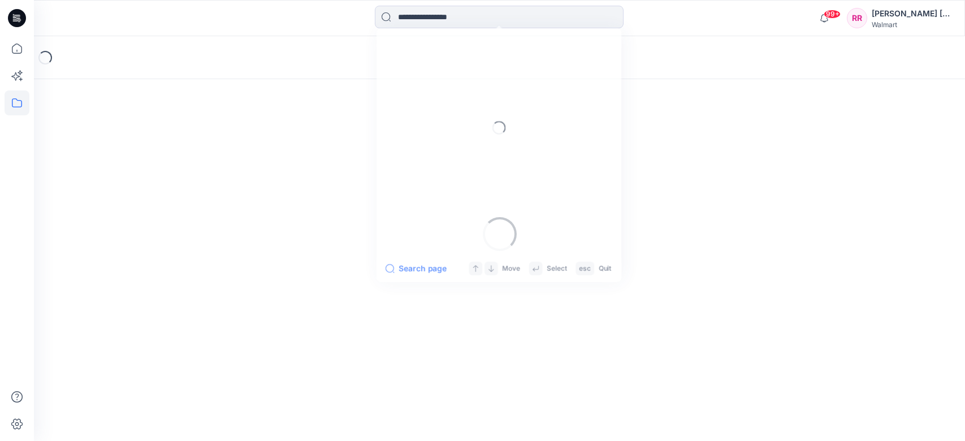 This screenshot has width=965, height=441. Describe the element at coordinates (585, 269) in the screenshot. I see `p: esc` at that location.